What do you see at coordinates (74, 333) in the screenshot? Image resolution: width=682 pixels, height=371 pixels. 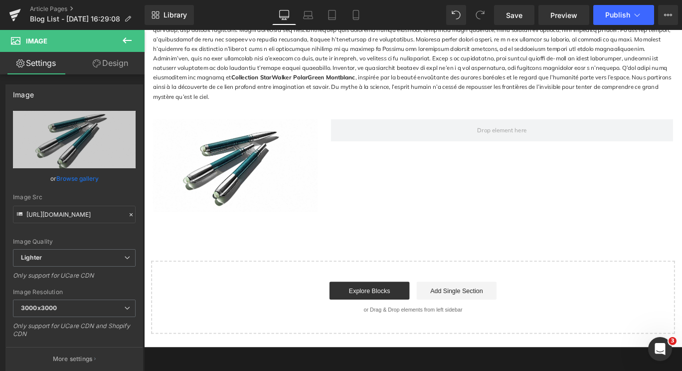 I see `div: Only support for UCare CDN and Shopify CDN` at bounding box center [74, 333].